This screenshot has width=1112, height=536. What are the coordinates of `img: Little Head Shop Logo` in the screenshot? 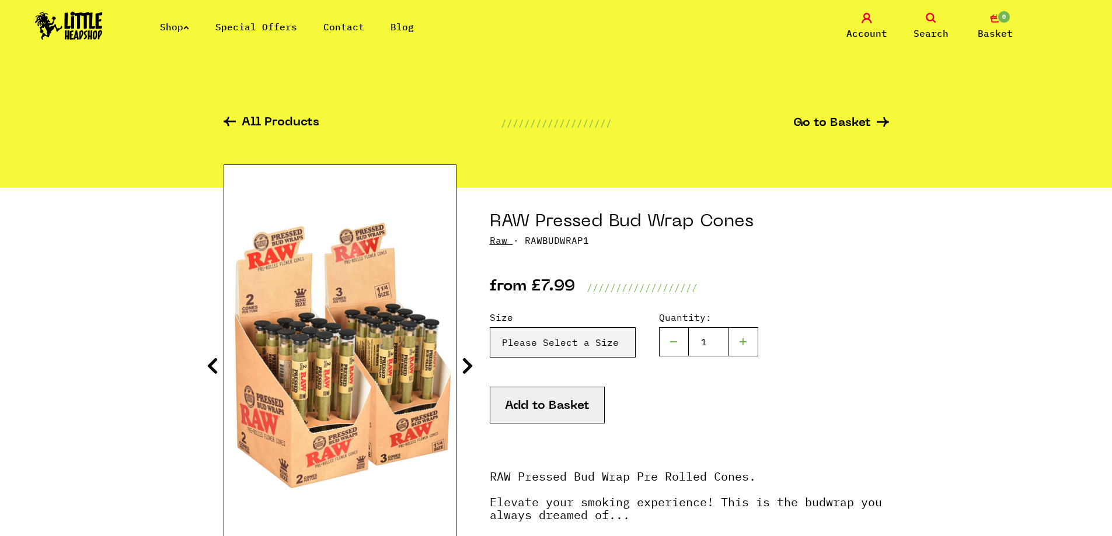 It's located at (69, 26).